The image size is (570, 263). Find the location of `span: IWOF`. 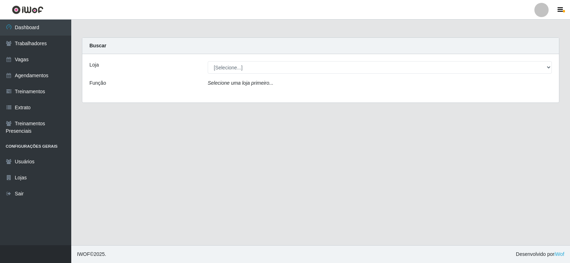

span: IWOF is located at coordinates (83, 254).